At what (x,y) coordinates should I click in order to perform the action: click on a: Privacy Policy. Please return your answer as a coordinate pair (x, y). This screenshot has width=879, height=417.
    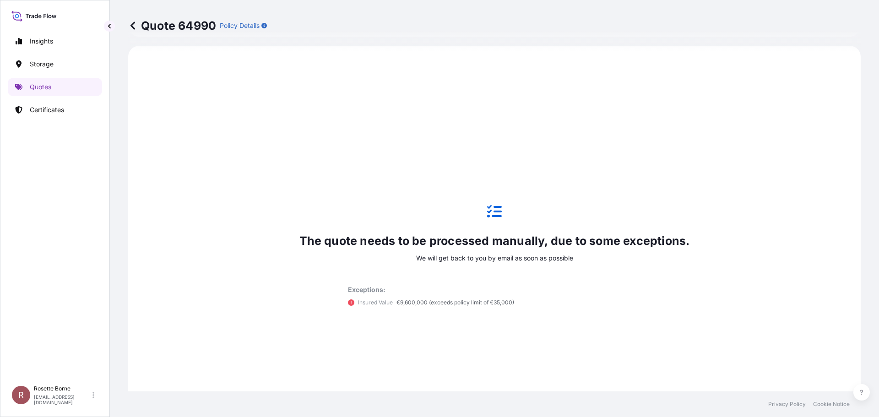
    Looking at the image, I should click on (787, 404).